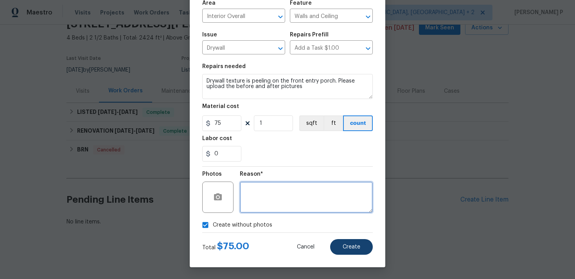 The image size is (575, 279). What do you see at coordinates (212, 174) in the screenshot?
I see `h5: Photos` at bounding box center [212, 174].